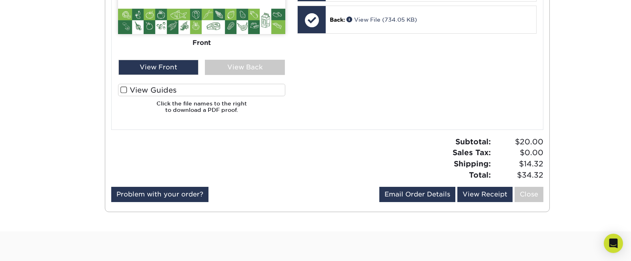 The image size is (631, 261). Describe the element at coordinates (202, 110) in the screenshot. I see `h6: Click the file names to the right to download a PDF proof.` at that location.